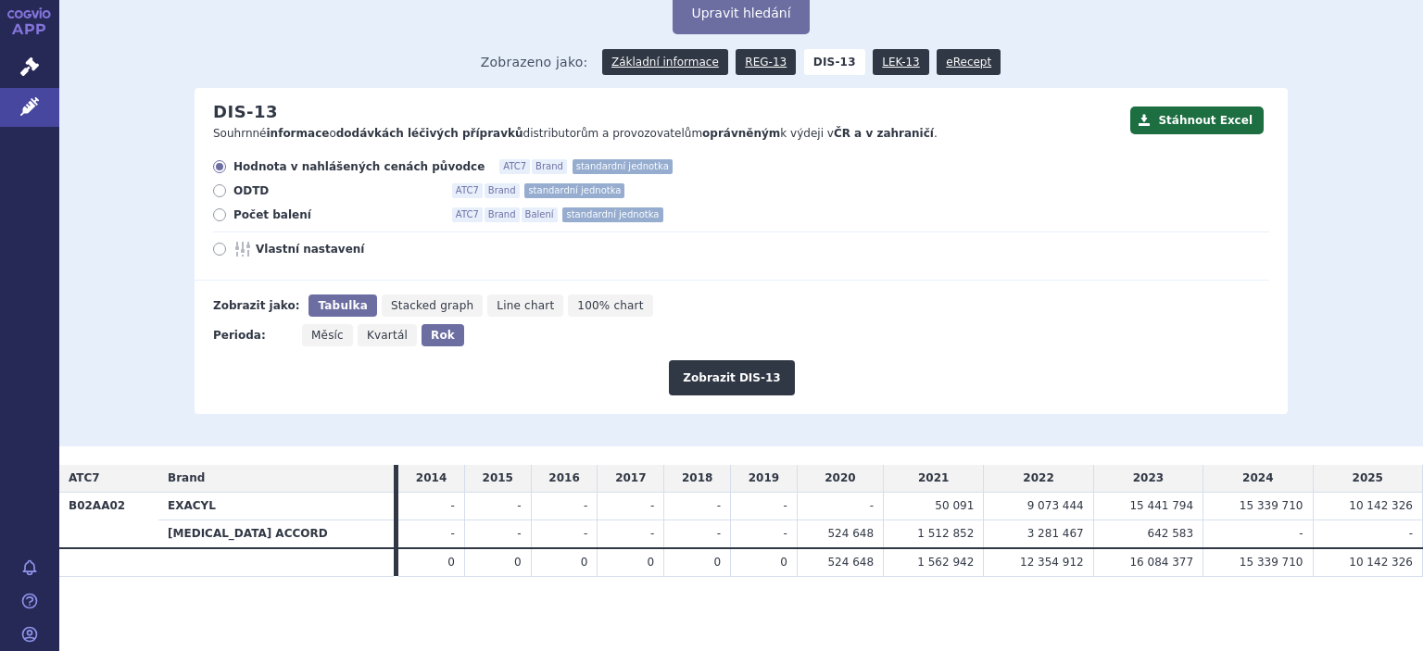 The image size is (1423, 651). I want to click on span: 3 281 467, so click(1055, 534).